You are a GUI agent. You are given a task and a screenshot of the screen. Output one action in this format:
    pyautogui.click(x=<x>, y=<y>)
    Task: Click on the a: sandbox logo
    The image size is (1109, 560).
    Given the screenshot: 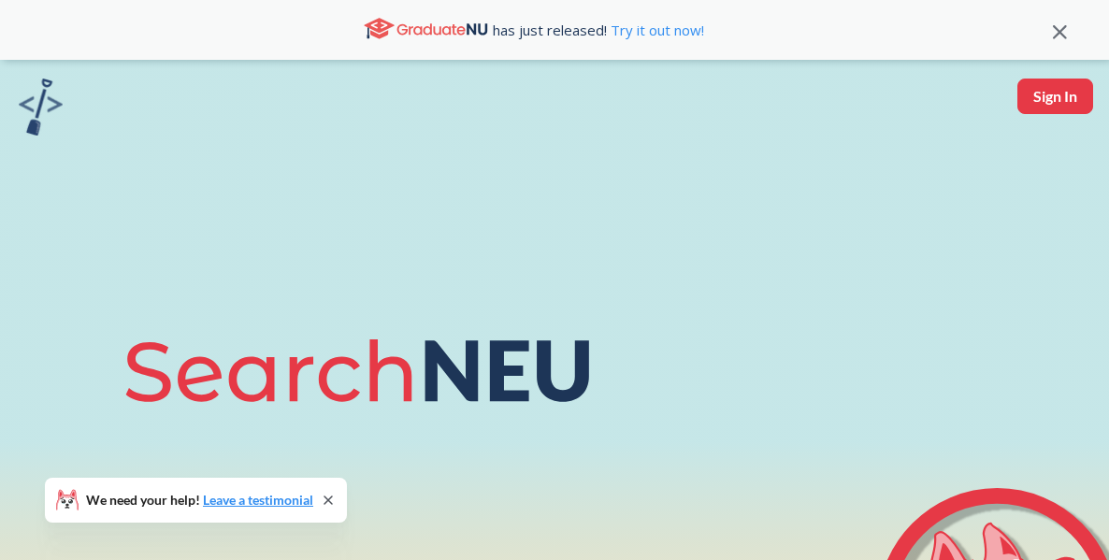 What is the action you would take?
    pyautogui.click(x=40, y=109)
    